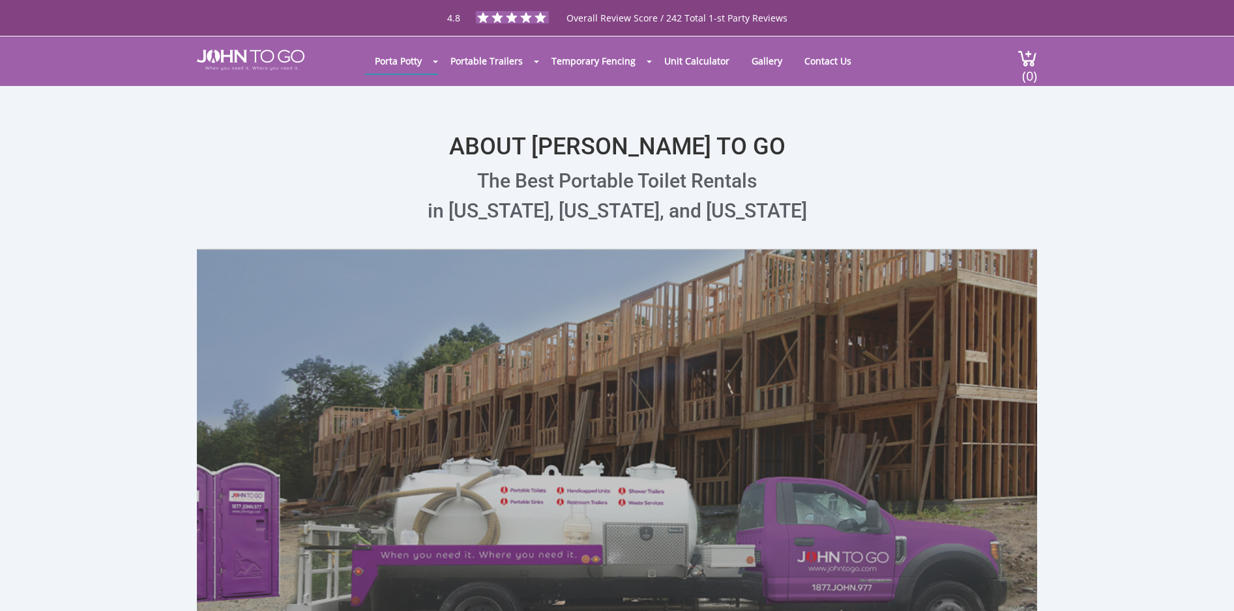  I want to click on a: Unit Calculator, so click(697, 61).